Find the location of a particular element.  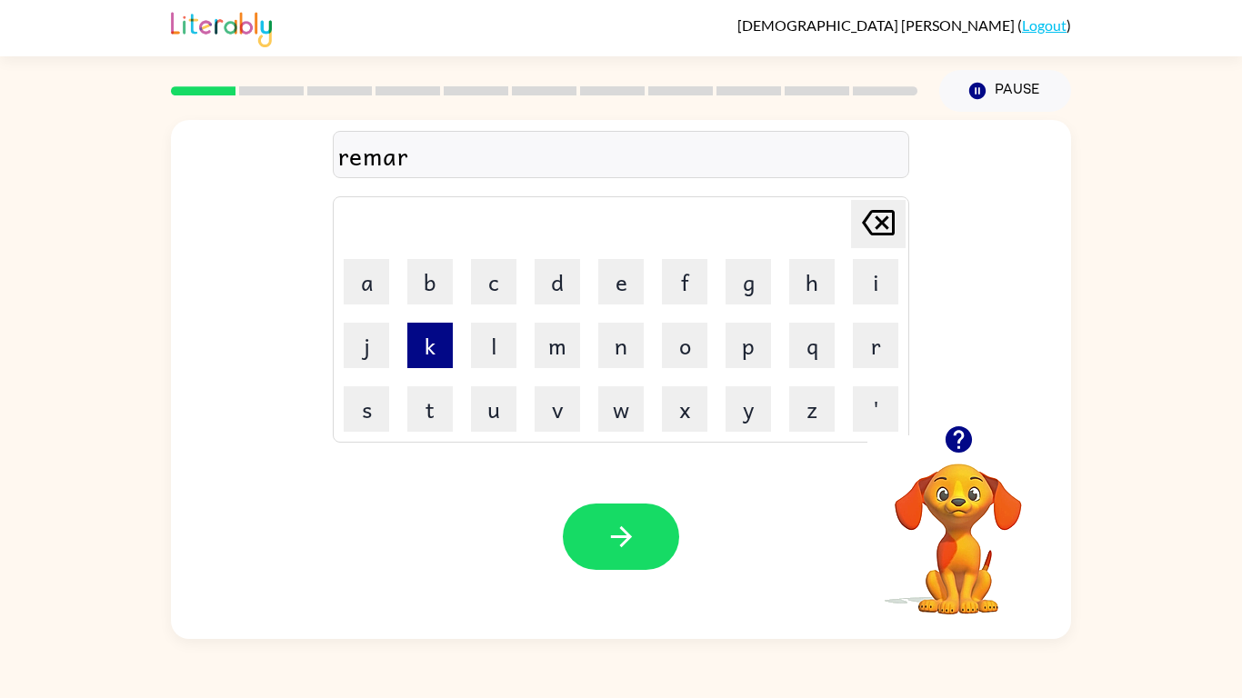

button: g is located at coordinates (748, 282).